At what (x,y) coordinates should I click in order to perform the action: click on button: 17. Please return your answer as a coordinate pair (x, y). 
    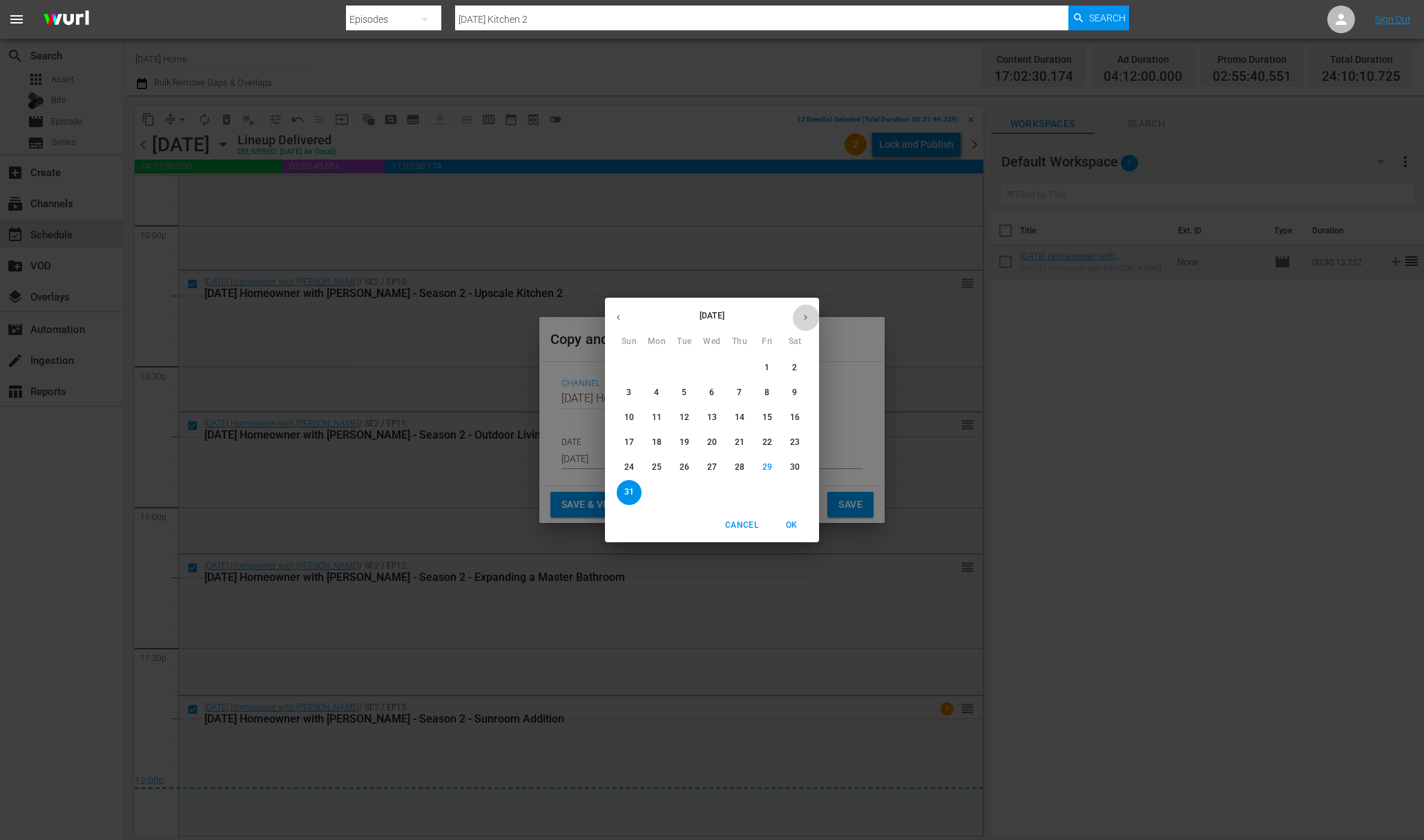
    Looking at the image, I should click on (630, 442).